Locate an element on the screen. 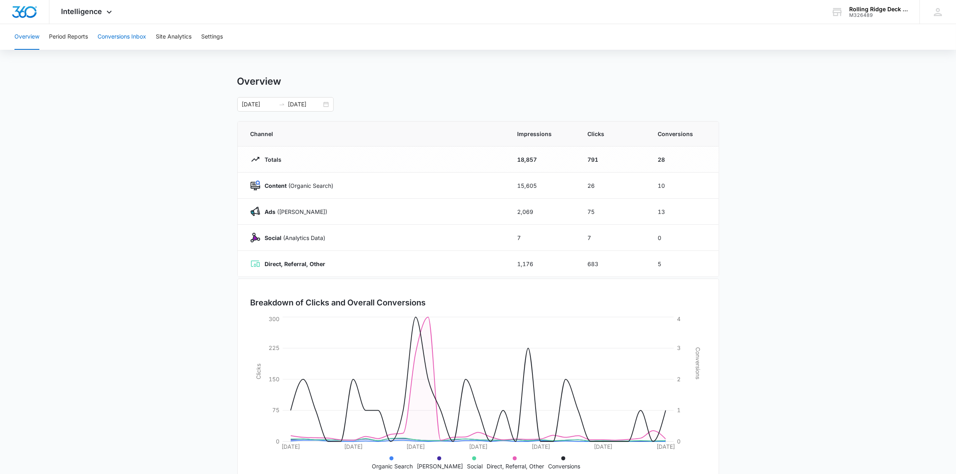  span: Impressions is located at coordinates (543, 134).